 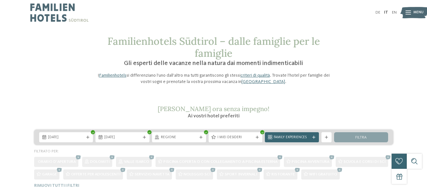 What do you see at coordinates (418, 13) in the screenshot?
I see `span: Menu` at bounding box center [418, 13].